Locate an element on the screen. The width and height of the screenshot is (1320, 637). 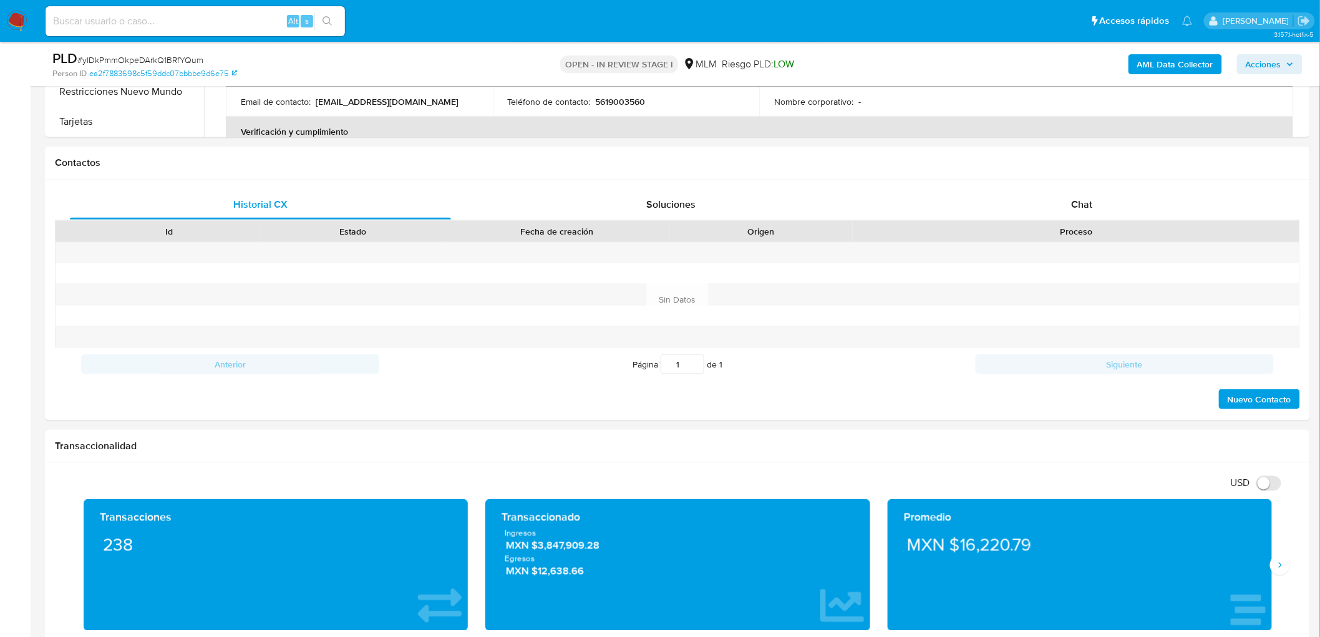
span: Chat is located at coordinates (1082, 204).